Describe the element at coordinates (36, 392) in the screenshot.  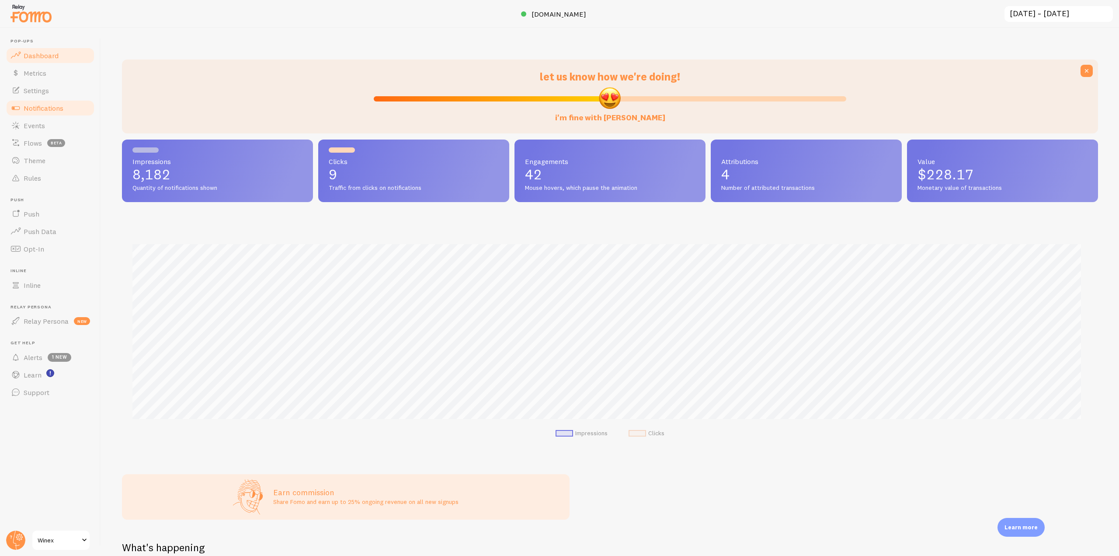
I see `span: Support` at that location.